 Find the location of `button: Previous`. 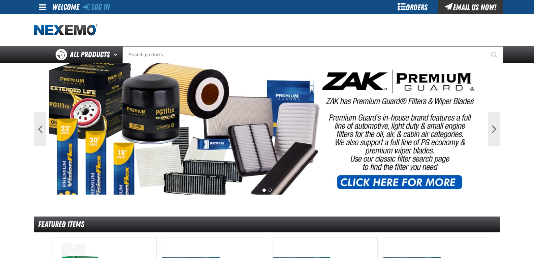

button: Previous is located at coordinates (40, 129).